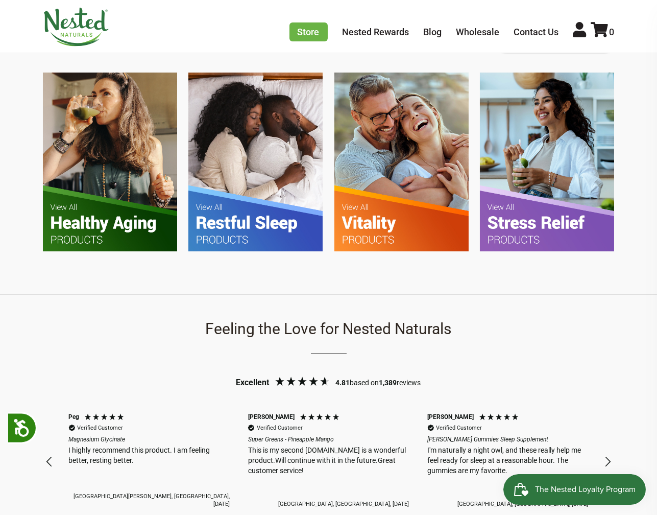 This screenshot has width=657, height=515. What do you see at coordinates (50, 462) in the screenshot?
I see `div: REVIEWS.io Carousel Scroll Left` at bounding box center [50, 462].